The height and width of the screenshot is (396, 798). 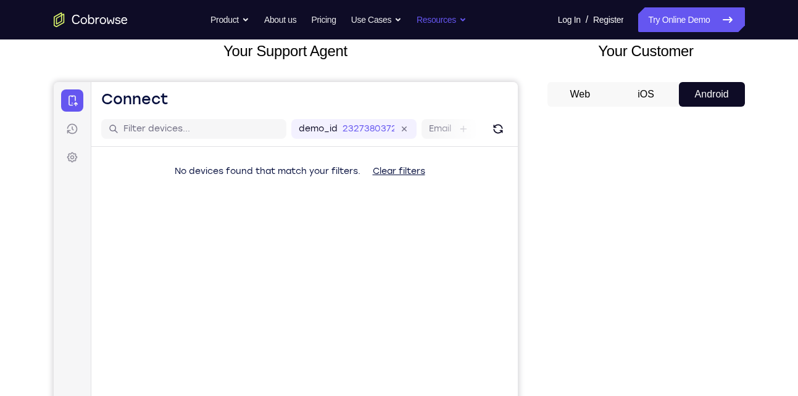 I want to click on input: Filter devices..., so click(x=148, y=47).